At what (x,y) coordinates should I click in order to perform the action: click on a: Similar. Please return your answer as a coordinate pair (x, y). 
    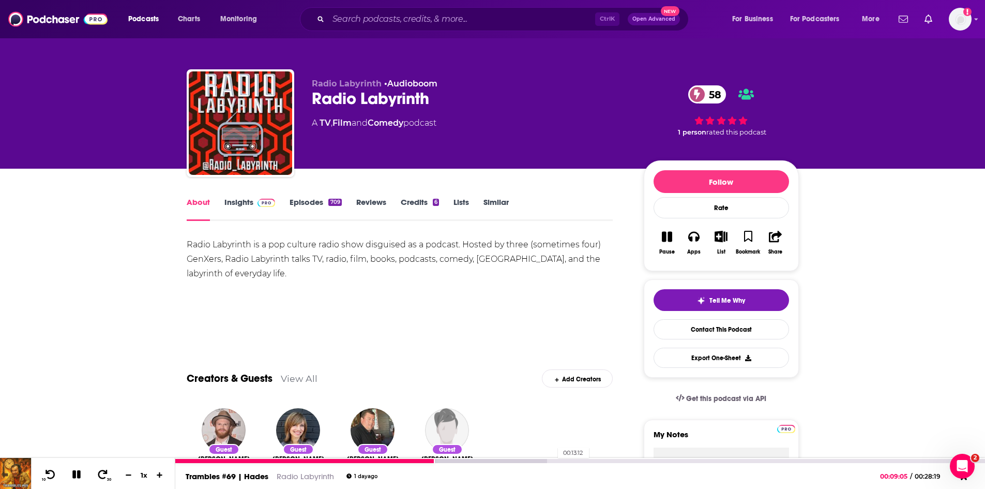
    Looking at the image, I should click on (496, 209).